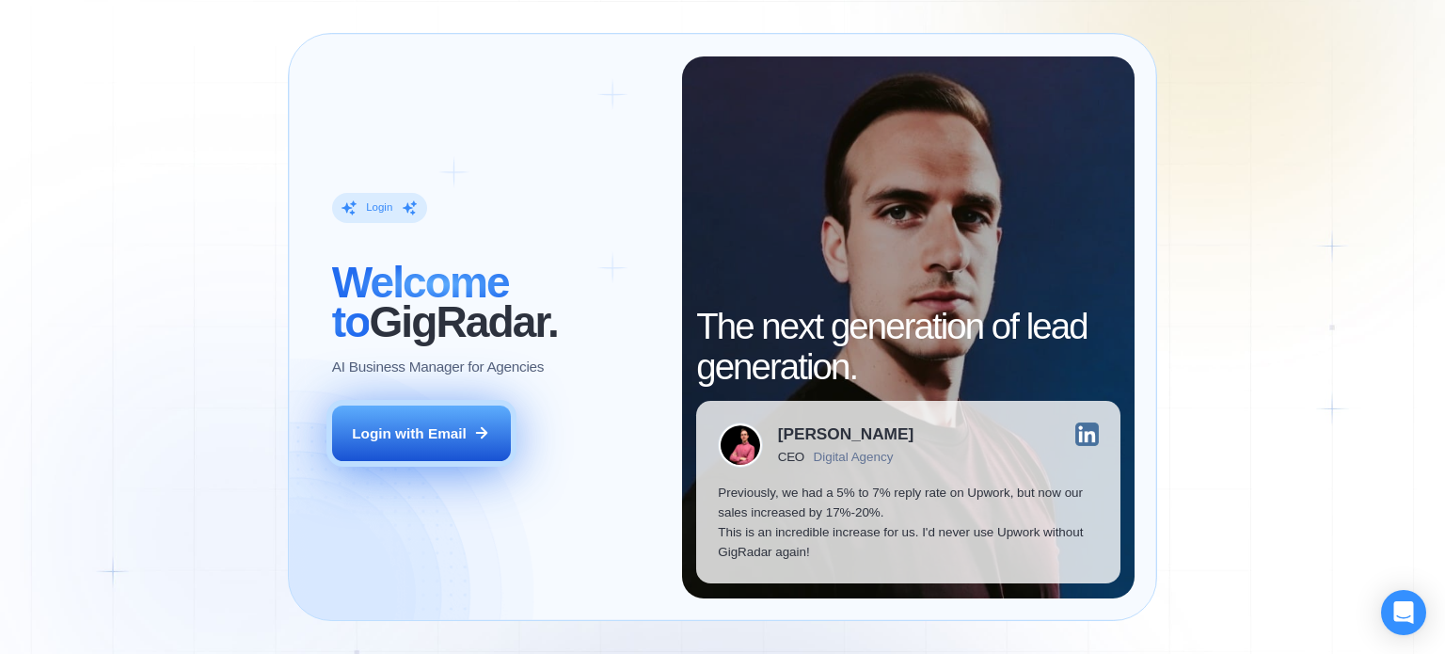  I want to click on div: Login with Email, so click(409, 433).